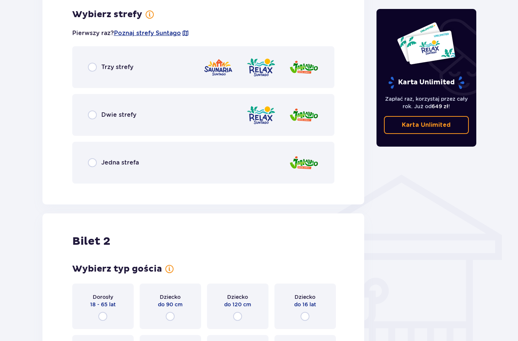 The height and width of the screenshot is (341, 518). What do you see at coordinates (426, 43) in the screenshot?
I see `img: Dwie karty całoroczne do Suntago z napisem 'UNLIMITED RELAX', na białym tle z tropikalnymi liśćmi...` at bounding box center [426, 43].